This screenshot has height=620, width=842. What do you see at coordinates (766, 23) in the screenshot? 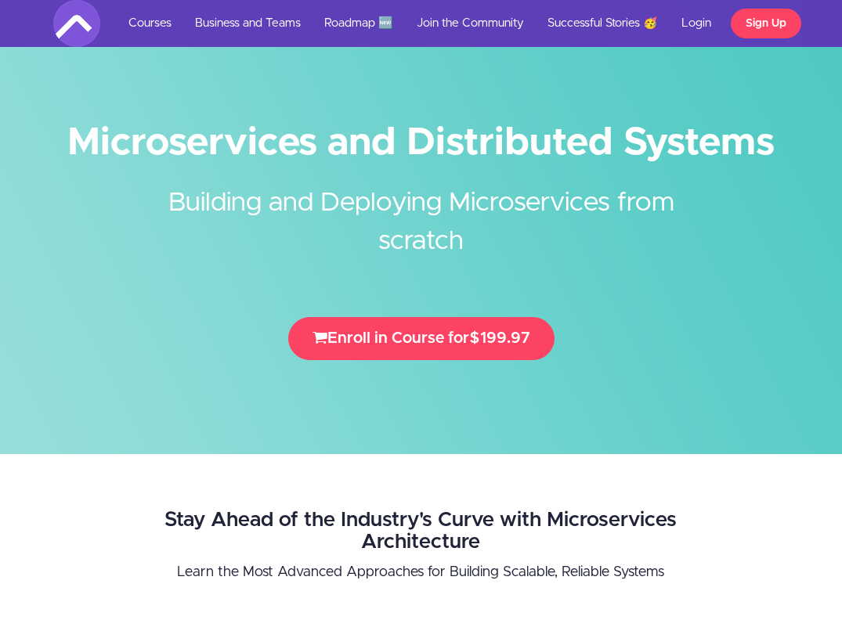
I see `a: Sign Up` at bounding box center [766, 23].